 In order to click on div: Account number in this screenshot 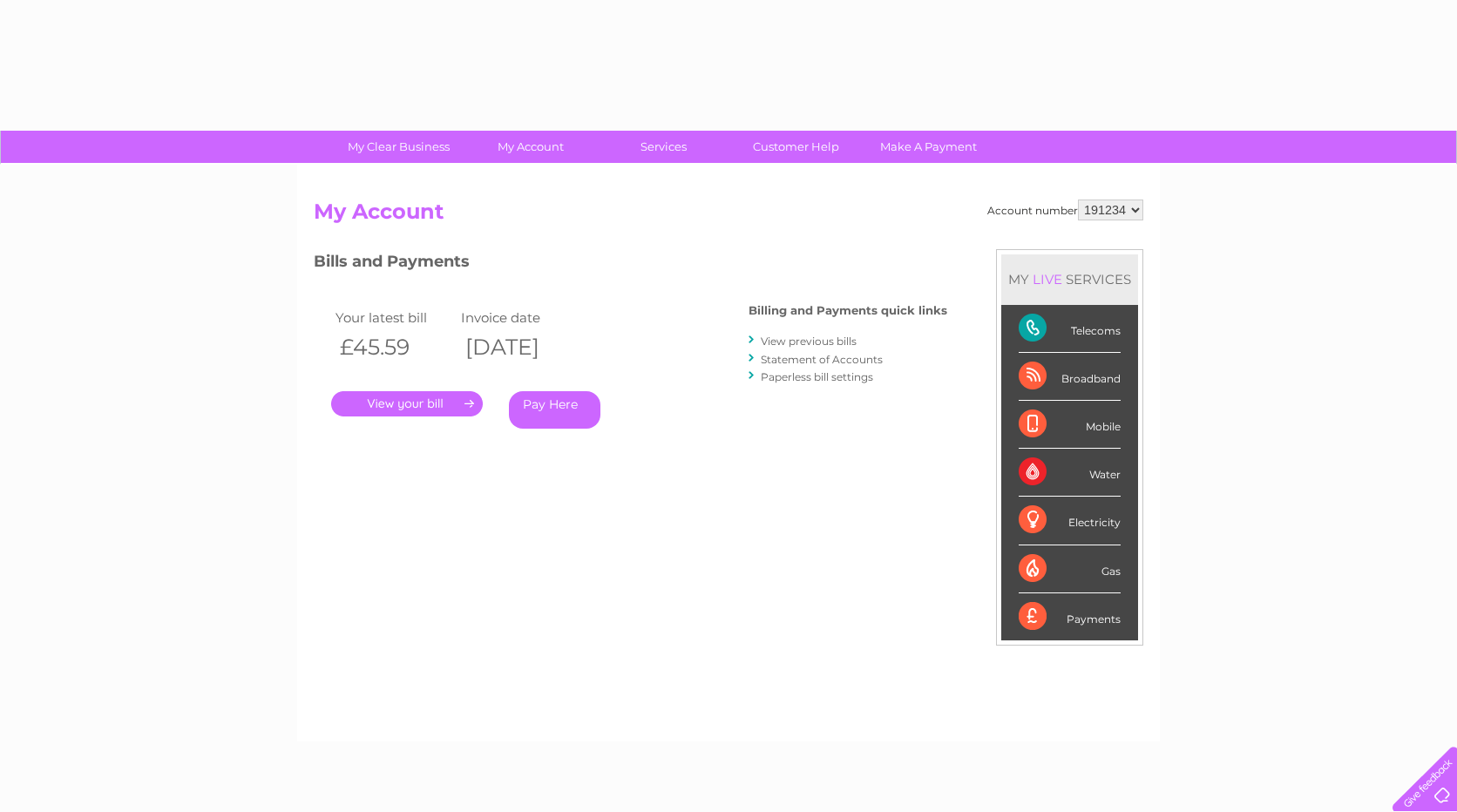, I will do `click(1065, 210)`.